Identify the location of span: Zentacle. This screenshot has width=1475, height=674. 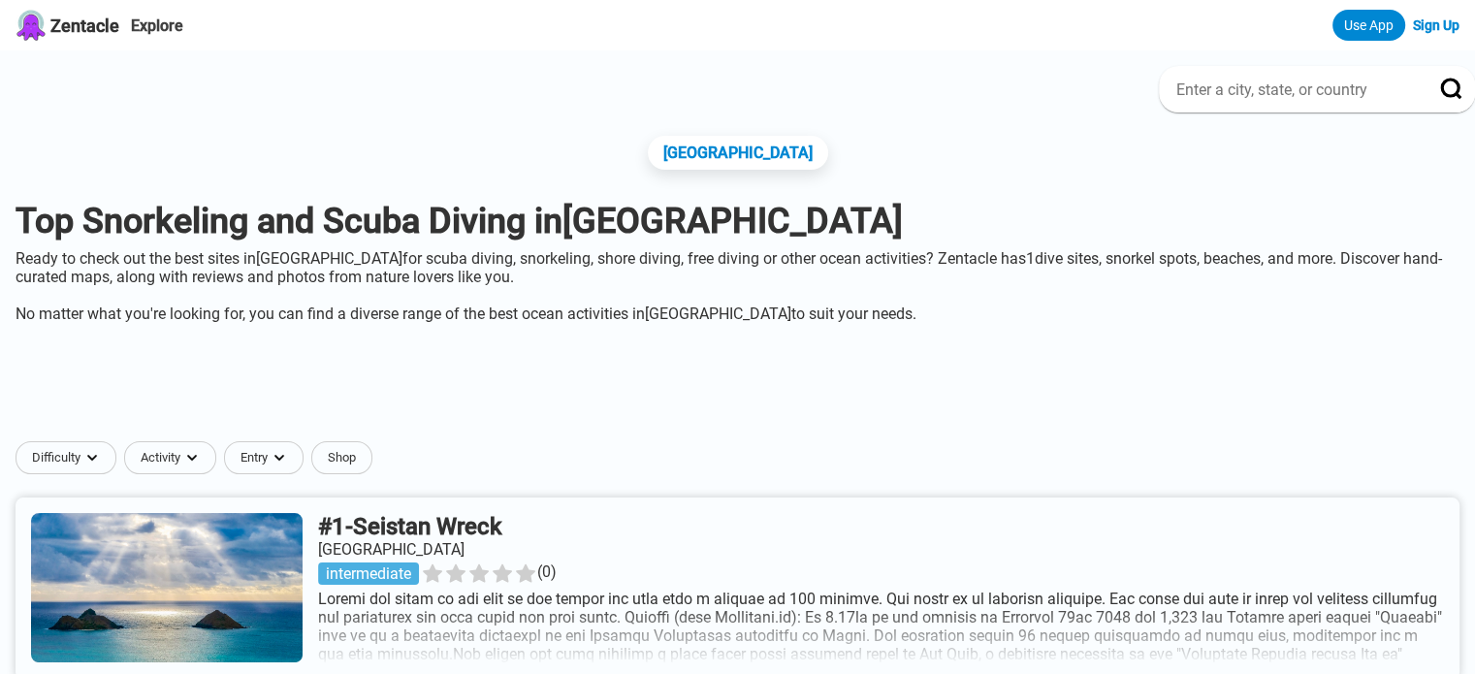
(84, 25).